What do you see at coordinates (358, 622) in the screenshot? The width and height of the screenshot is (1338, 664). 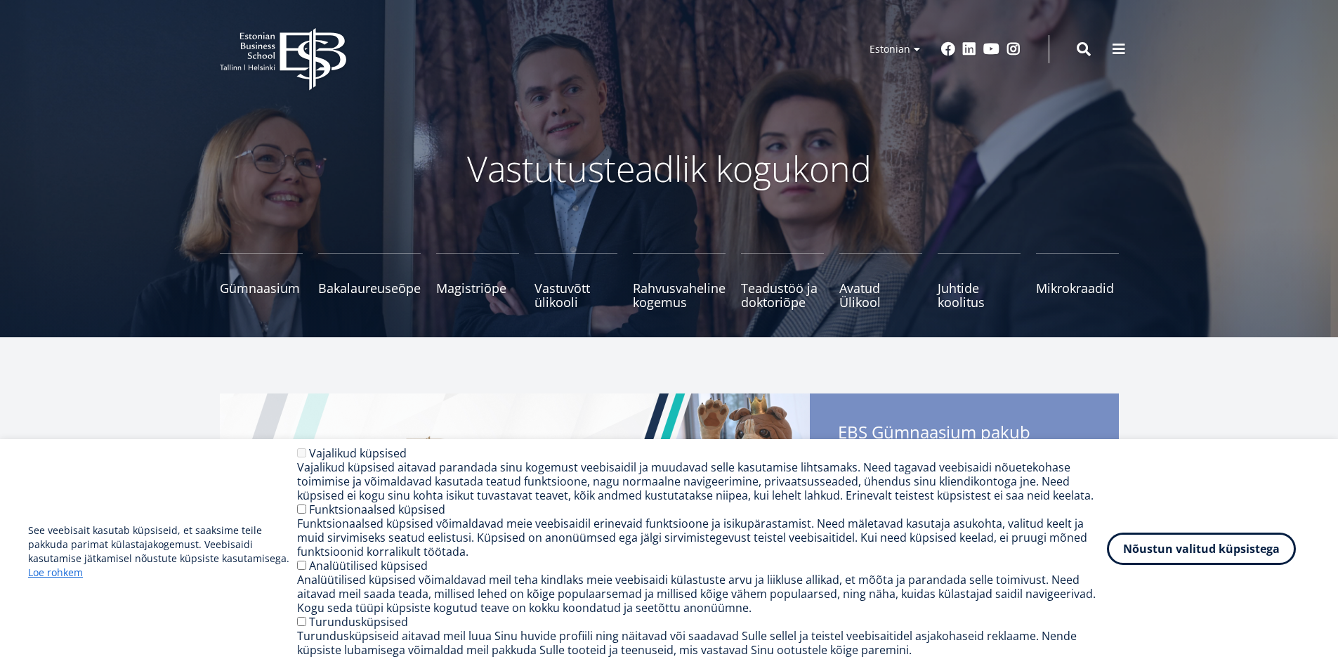 I see `label: Turundusküpsised` at bounding box center [358, 622].